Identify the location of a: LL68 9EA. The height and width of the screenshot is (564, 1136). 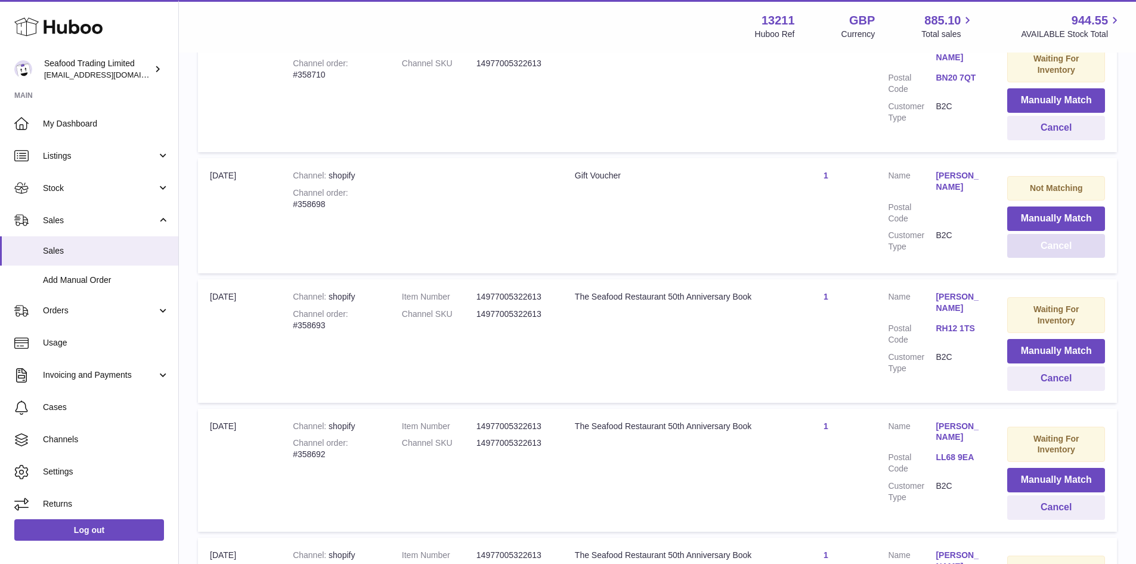
(960, 457).